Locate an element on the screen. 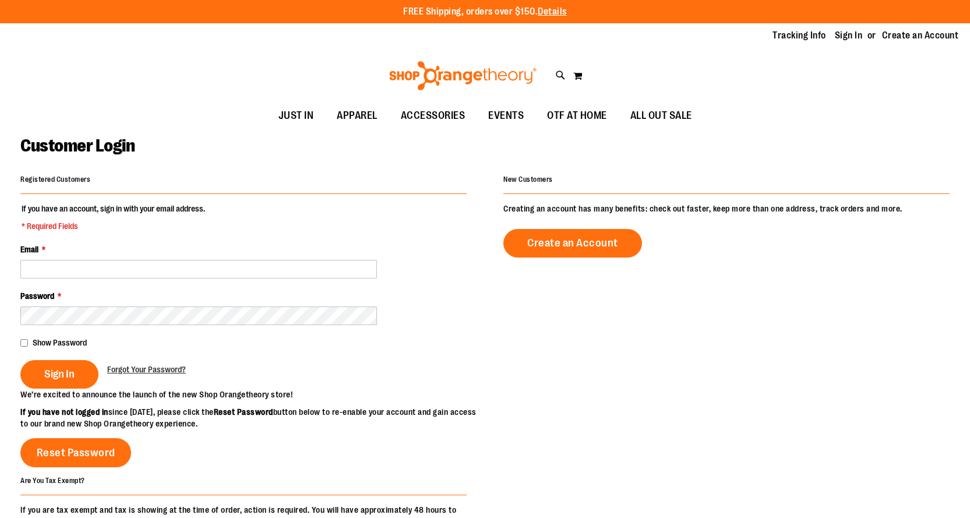 The image size is (970, 518). span: Email is located at coordinates (29, 249).